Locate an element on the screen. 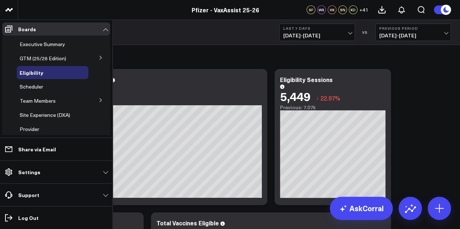  div: SF is located at coordinates (311, 10).